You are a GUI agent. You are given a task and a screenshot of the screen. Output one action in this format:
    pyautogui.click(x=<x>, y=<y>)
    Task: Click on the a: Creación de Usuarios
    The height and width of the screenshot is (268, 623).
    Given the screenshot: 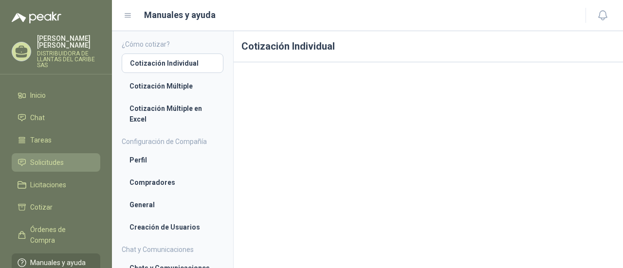 What is the action you would take?
    pyautogui.click(x=172, y=227)
    